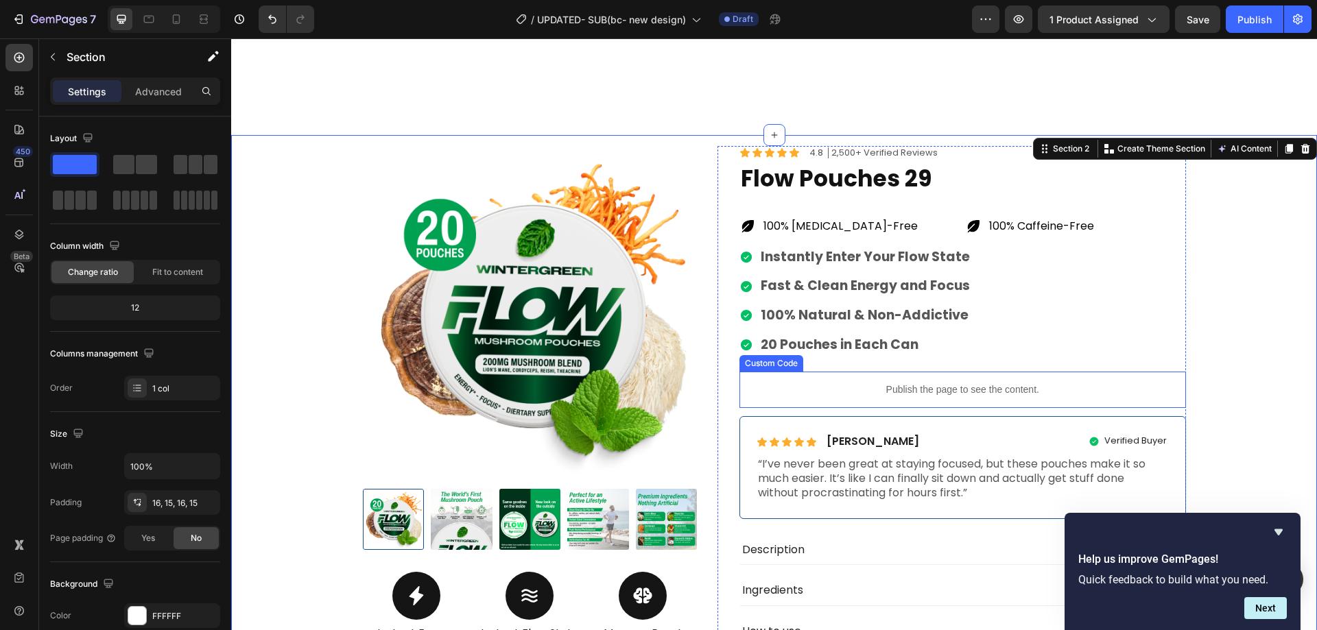  I want to click on p: Instant Energy, so click(185, 595).